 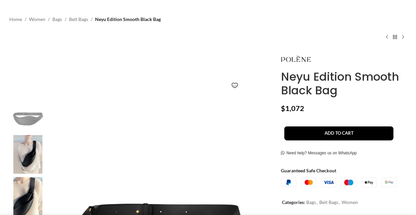 I want to click on a: Need help? Messages us on WhatsApp, so click(x=319, y=153).